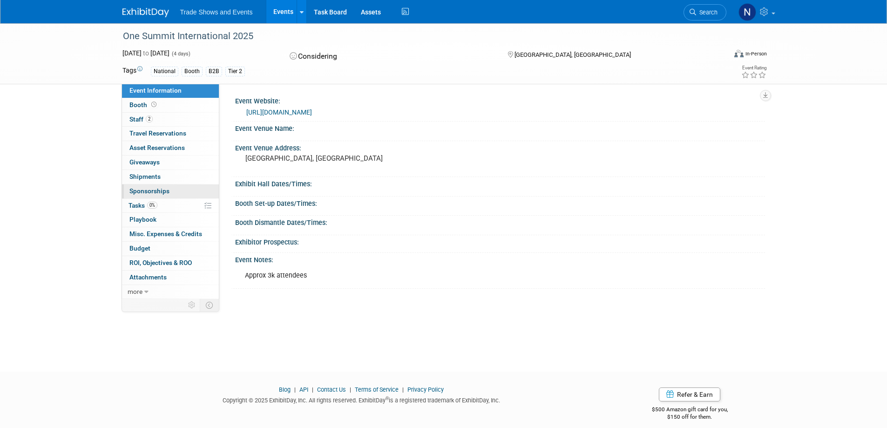 The width and height of the screenshot is (887, 428). I want to click on div: Event Rating, so click(754, 68).